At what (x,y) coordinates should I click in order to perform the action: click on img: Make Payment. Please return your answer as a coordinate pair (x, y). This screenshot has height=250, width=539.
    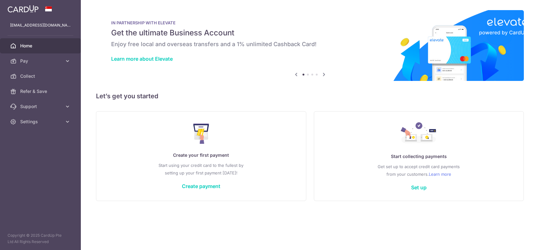
    Looking at the image, I should click on (201, 134).